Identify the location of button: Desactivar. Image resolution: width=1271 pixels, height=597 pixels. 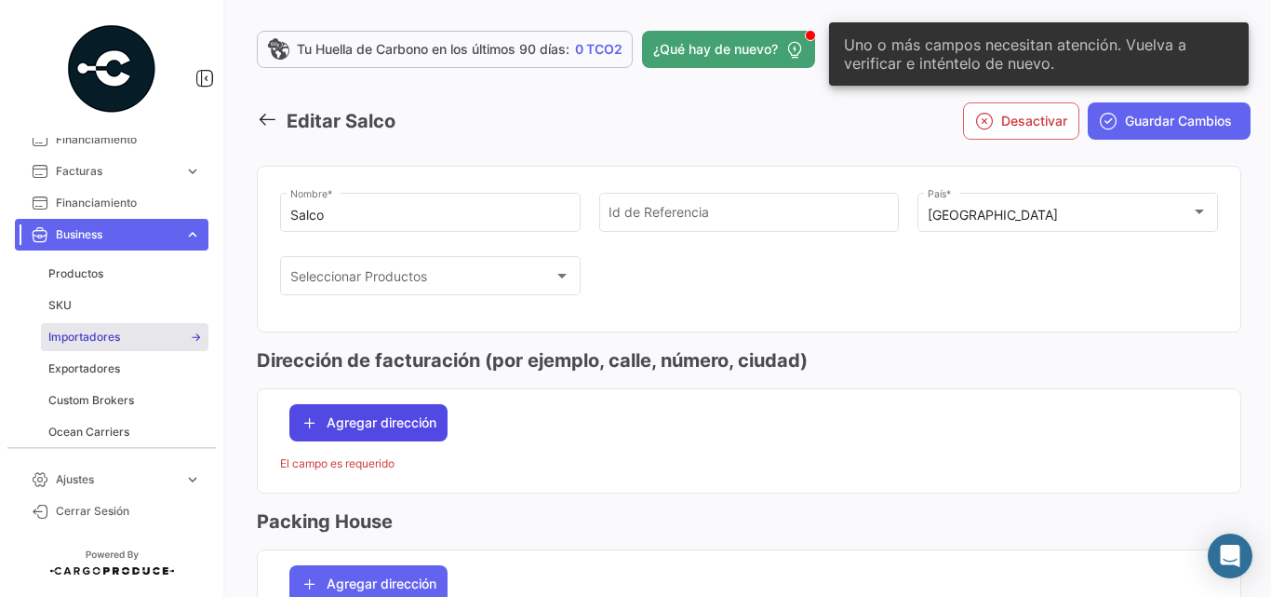
(1021, 121).